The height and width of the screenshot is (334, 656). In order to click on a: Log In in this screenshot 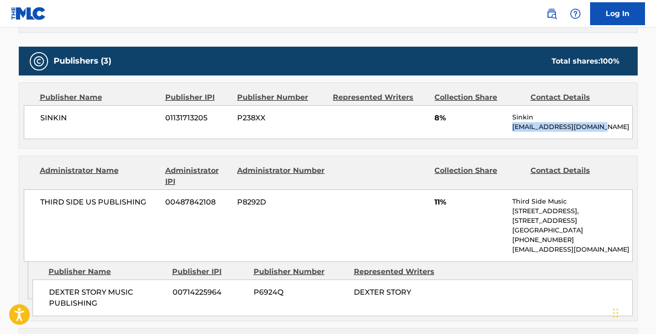, I will do `click(618, 14)`.